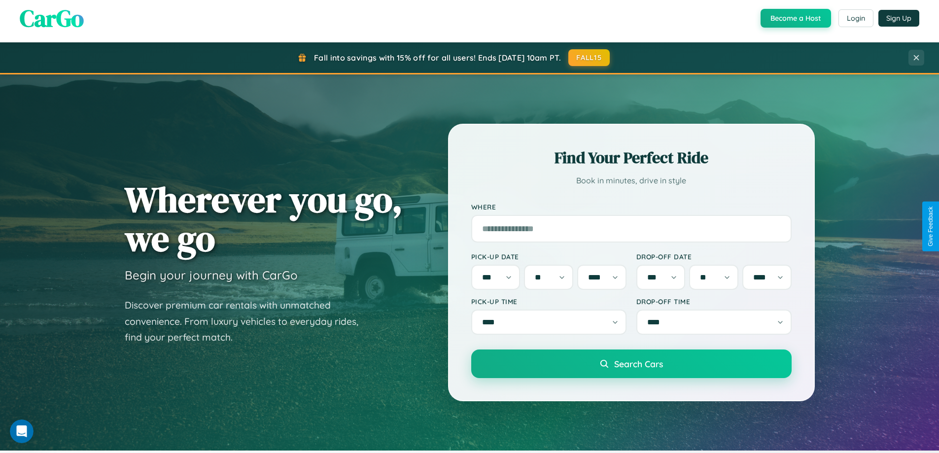 The width and height of the screenshot is (939, 453). What do you see at coordinates (931, 226) in the screenshot?
I see `div: Give Feedback` at bounding box center [931, 226].